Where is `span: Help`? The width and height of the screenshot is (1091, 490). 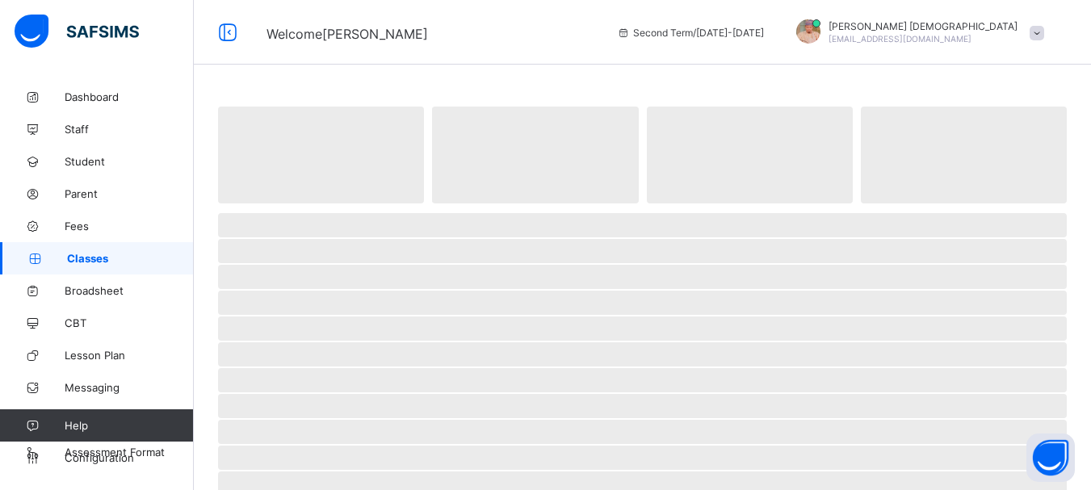
span: Help is located at coordinates (128, 426).